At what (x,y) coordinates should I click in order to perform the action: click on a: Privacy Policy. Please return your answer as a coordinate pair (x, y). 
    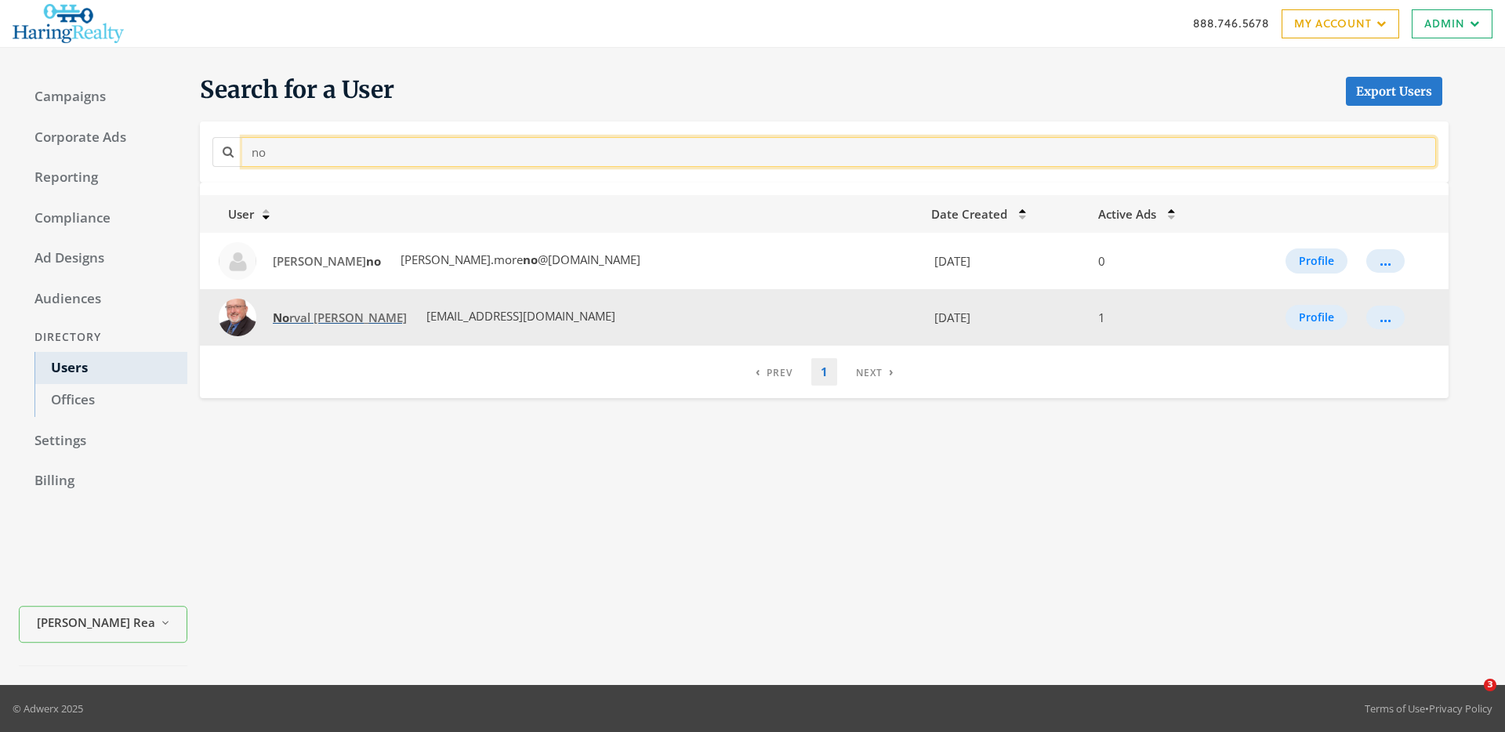
    Looking at the image, I should click on (1461, 709).